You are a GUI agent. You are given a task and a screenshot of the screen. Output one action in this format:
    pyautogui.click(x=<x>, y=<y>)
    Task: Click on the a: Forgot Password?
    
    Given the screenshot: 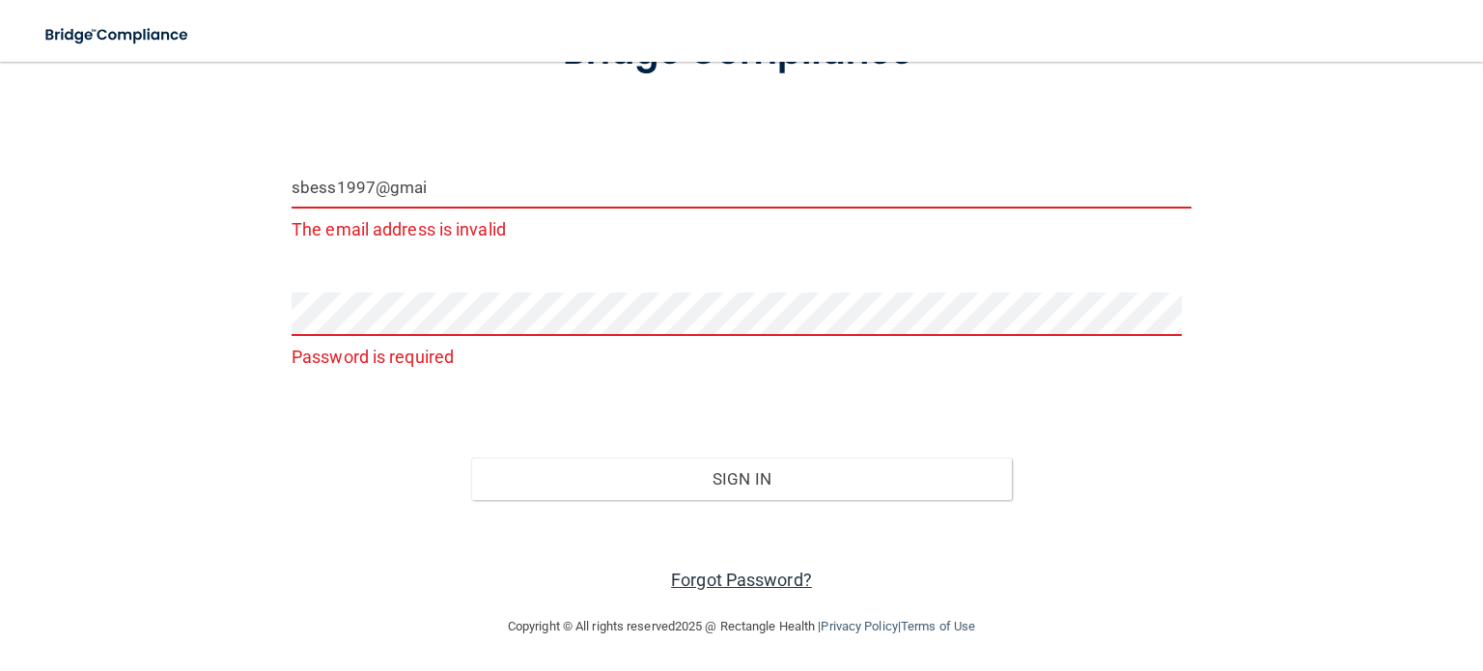 What is the action you would take?
    pyautogui.click(x=741, y=579)
    